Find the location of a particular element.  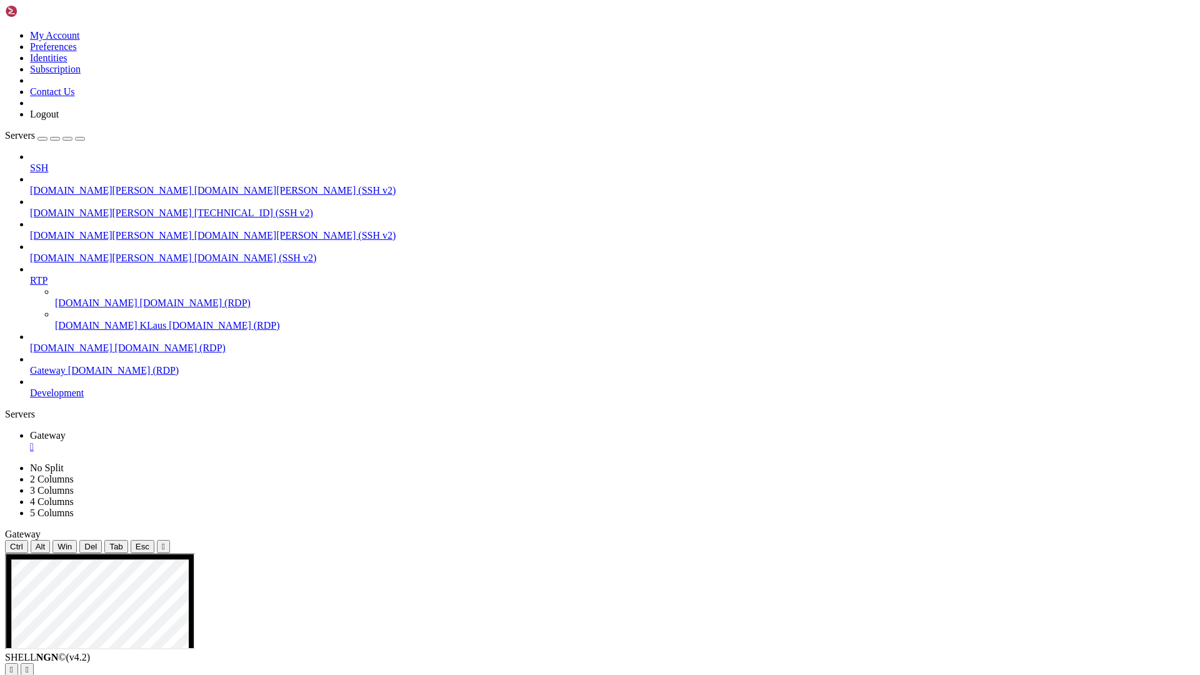

a: RTP is located at coordinates (613, 281).